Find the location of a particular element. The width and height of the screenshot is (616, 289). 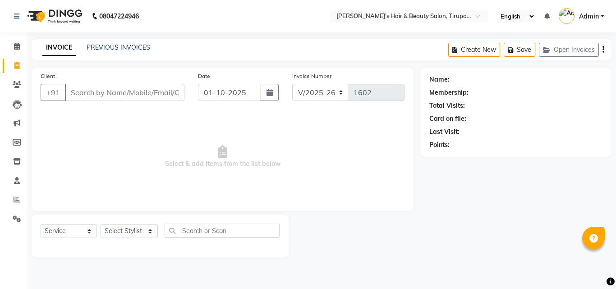

button: Save is located at coordinates (520, 50).